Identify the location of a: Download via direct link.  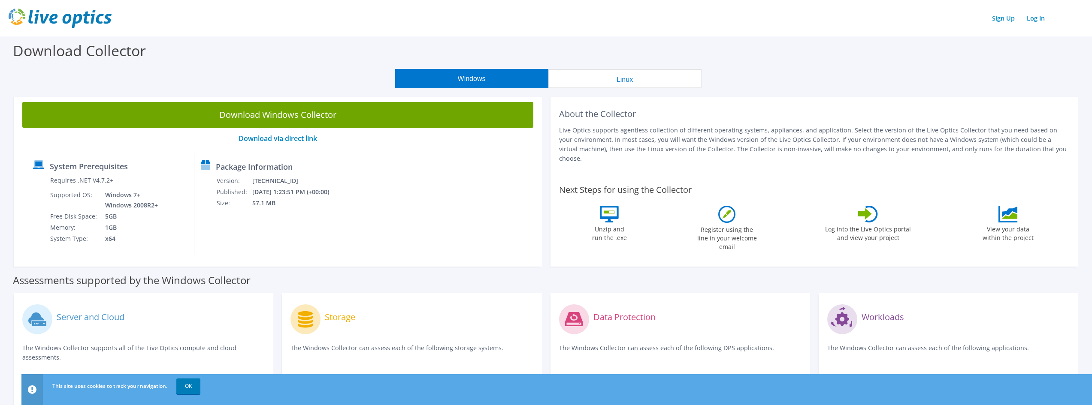
(278, 139).